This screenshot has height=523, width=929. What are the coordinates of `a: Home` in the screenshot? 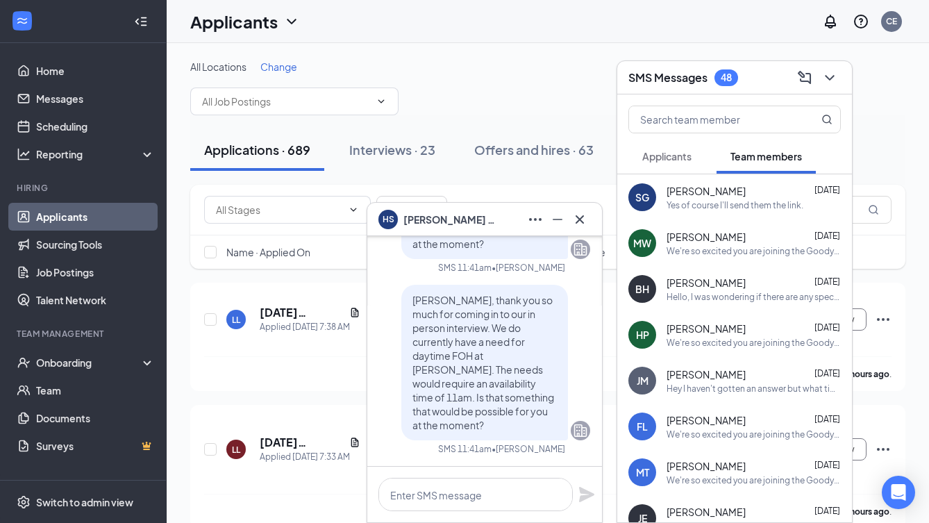 It's located at (95, 71).